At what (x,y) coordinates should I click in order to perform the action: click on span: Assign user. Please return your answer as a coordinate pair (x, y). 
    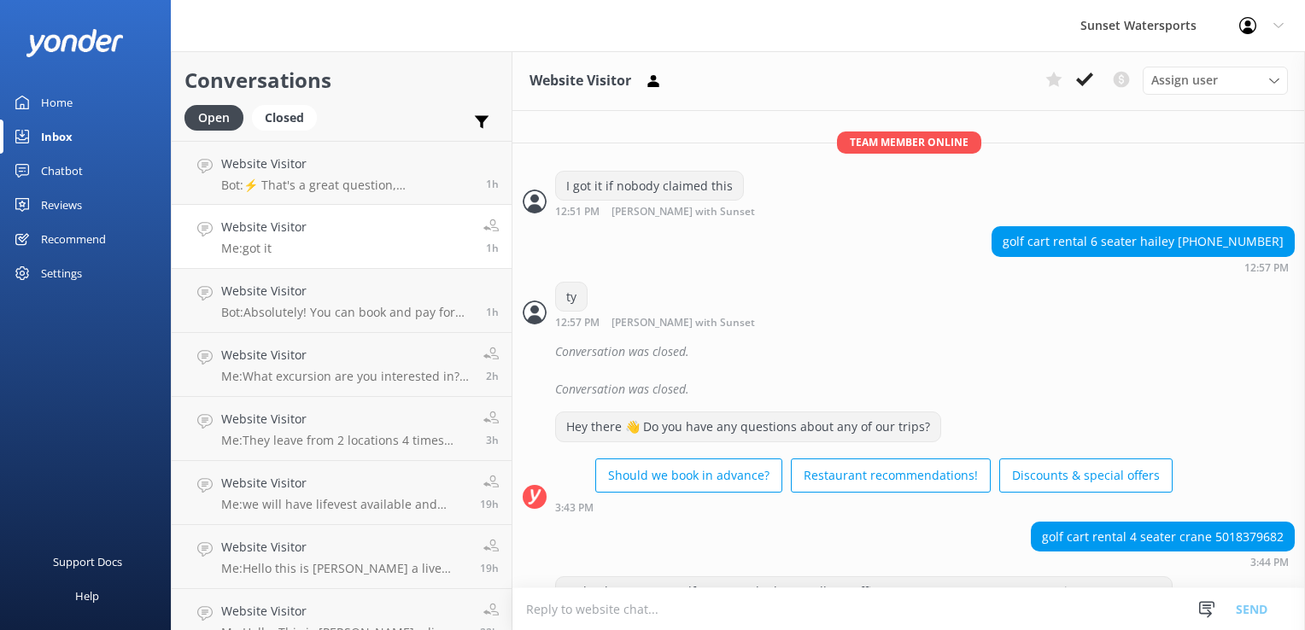
    Looking at the image, I should click on (1184, 80).